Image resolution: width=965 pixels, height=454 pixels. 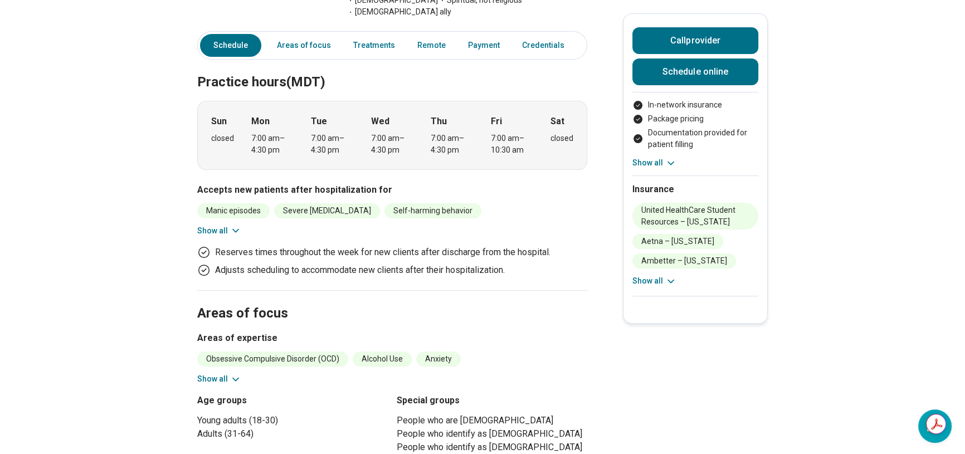 What do you see at coordinates (695, 105) in the screenshot?
I see `li: In-network insurance` at bounding box center [695, 105].